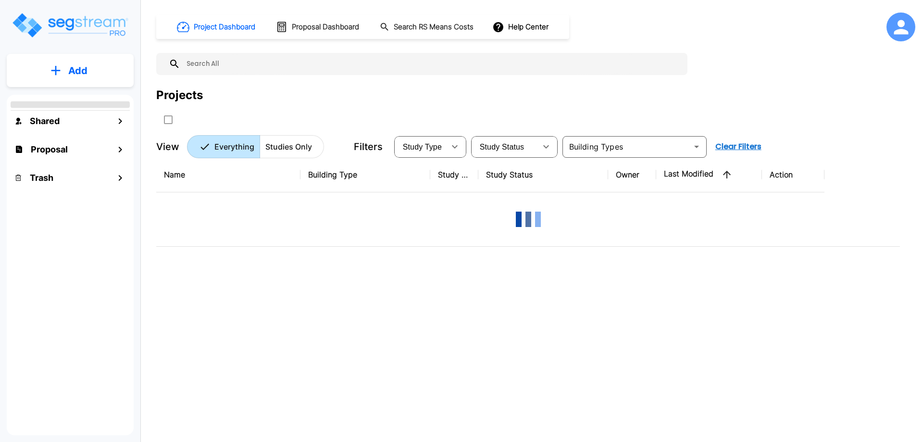  Describe the element at coordinates (739, 147) in the screenshot. I see `button: Clear Filters` at that location.